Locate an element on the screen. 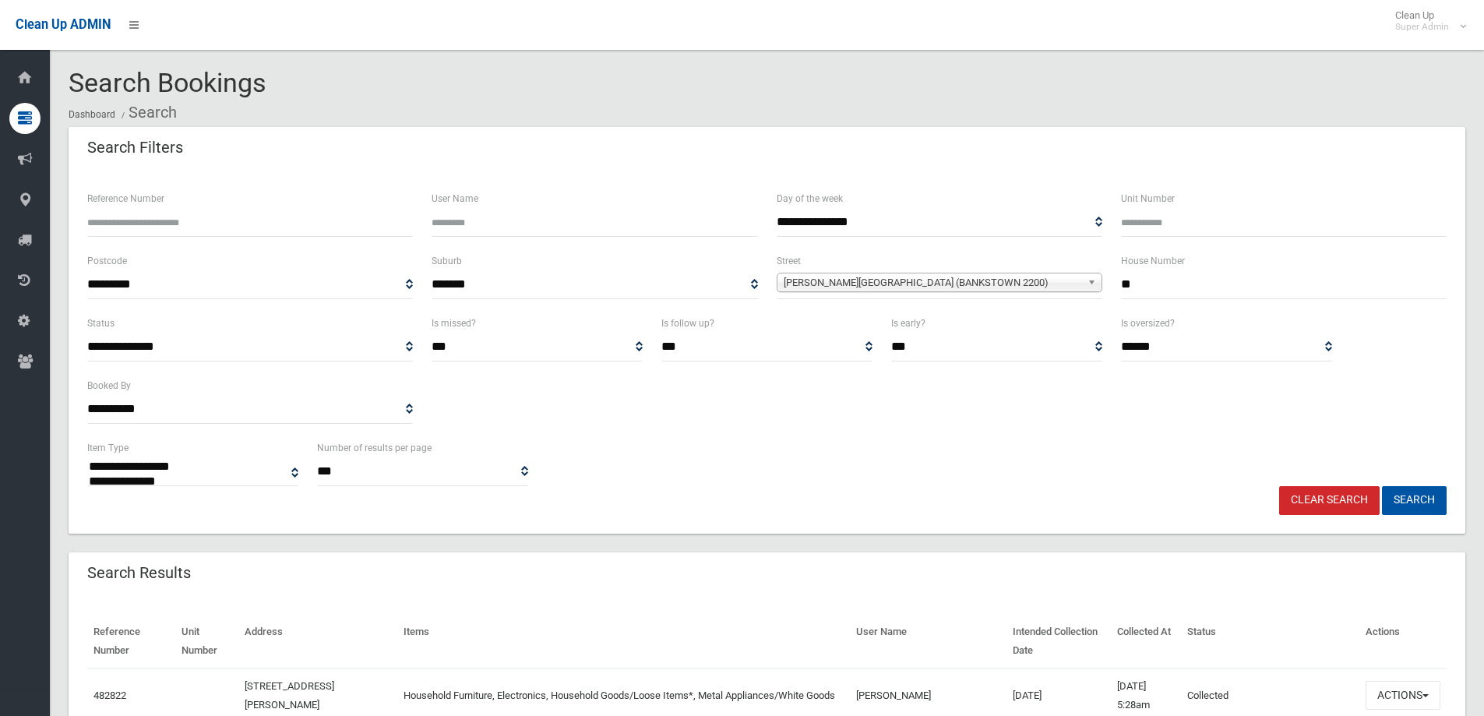  label: Unit Number is located at coordinates (1148, 199).